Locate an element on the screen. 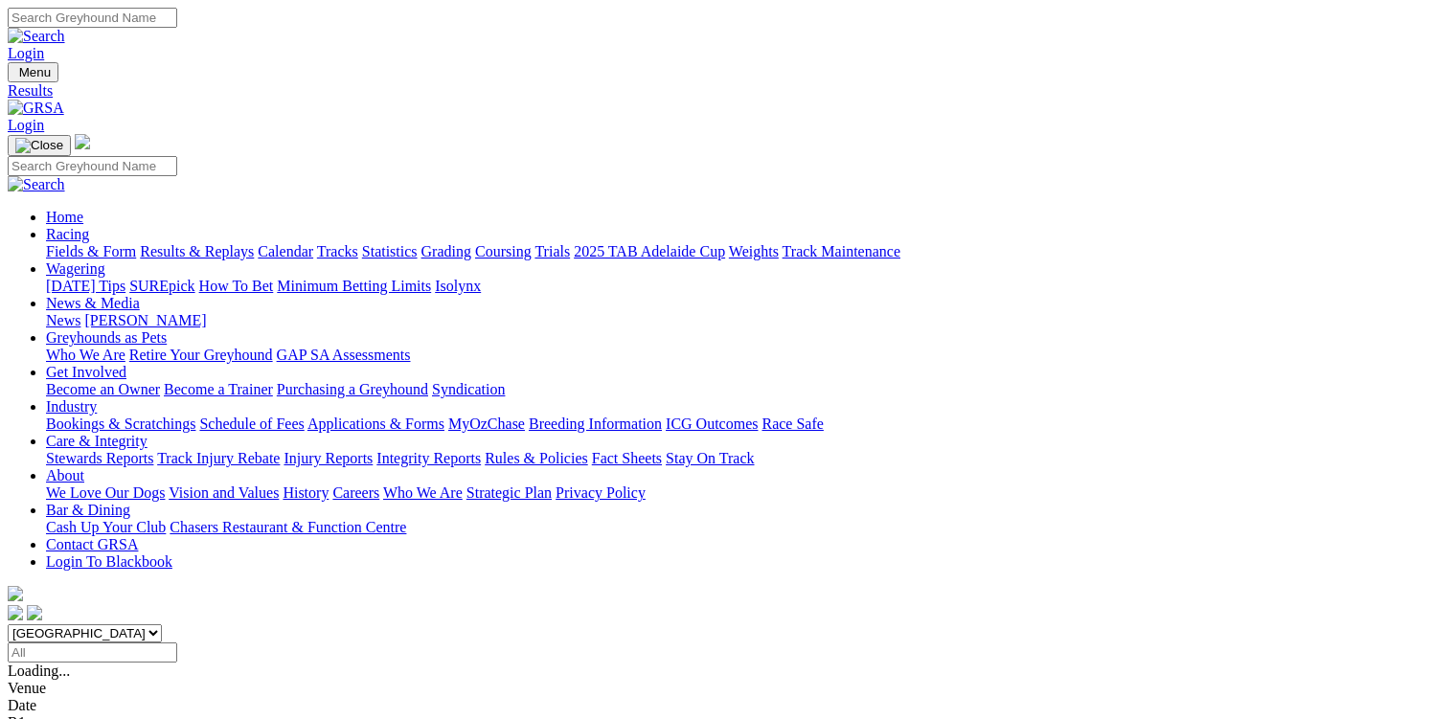 Image resolution: width=1454 pixels, height=719 pixels. a: Careers is located at coordinates (355, 492).